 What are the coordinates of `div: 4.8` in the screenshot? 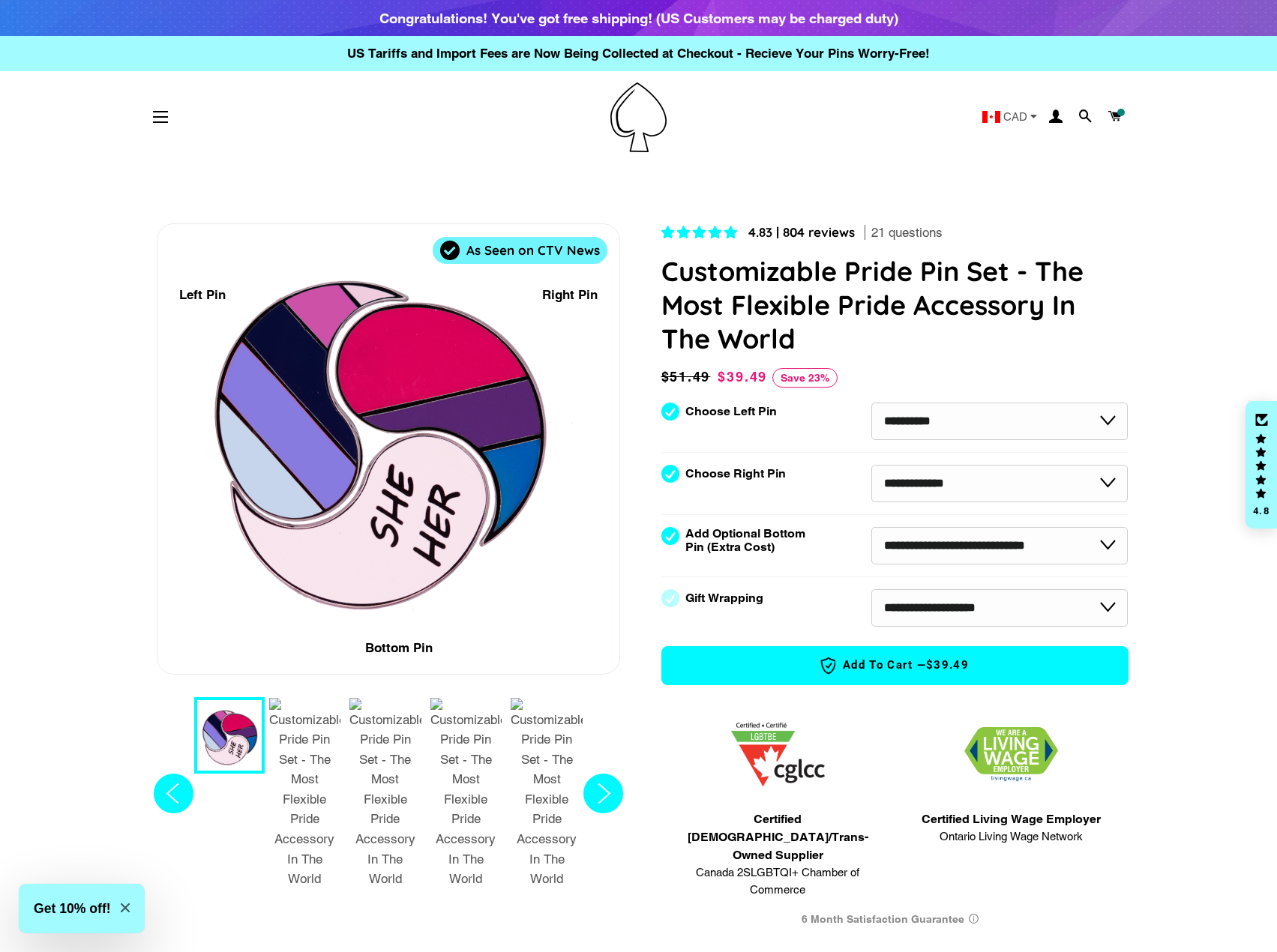 It's located at (1261, 510).